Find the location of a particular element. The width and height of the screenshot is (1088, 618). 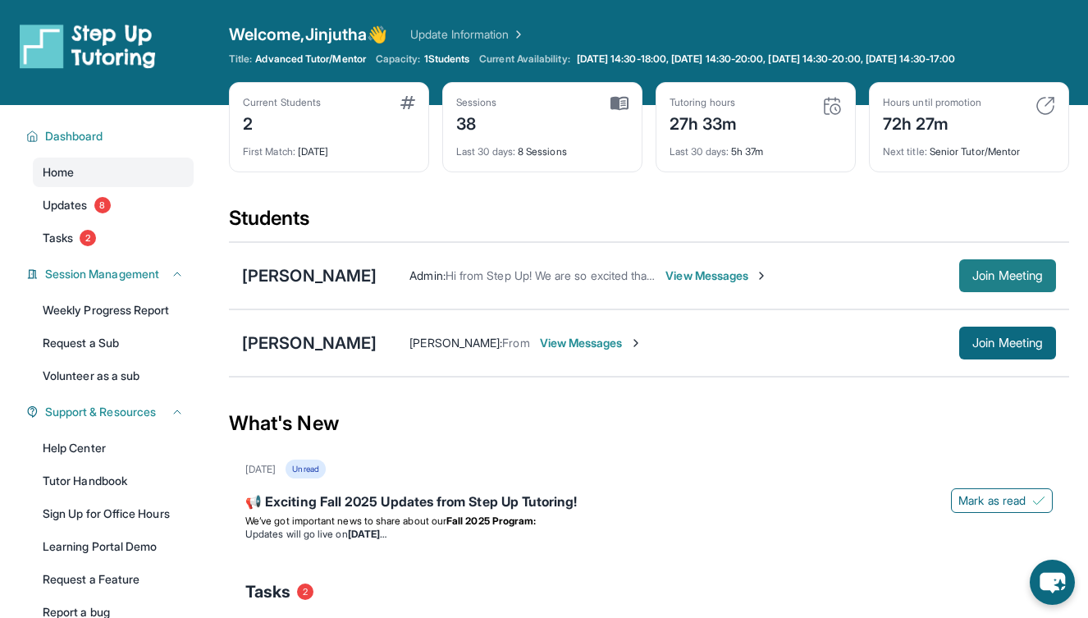

span: Advanced Tutor/Mentor is located at coordinates (310, 59).